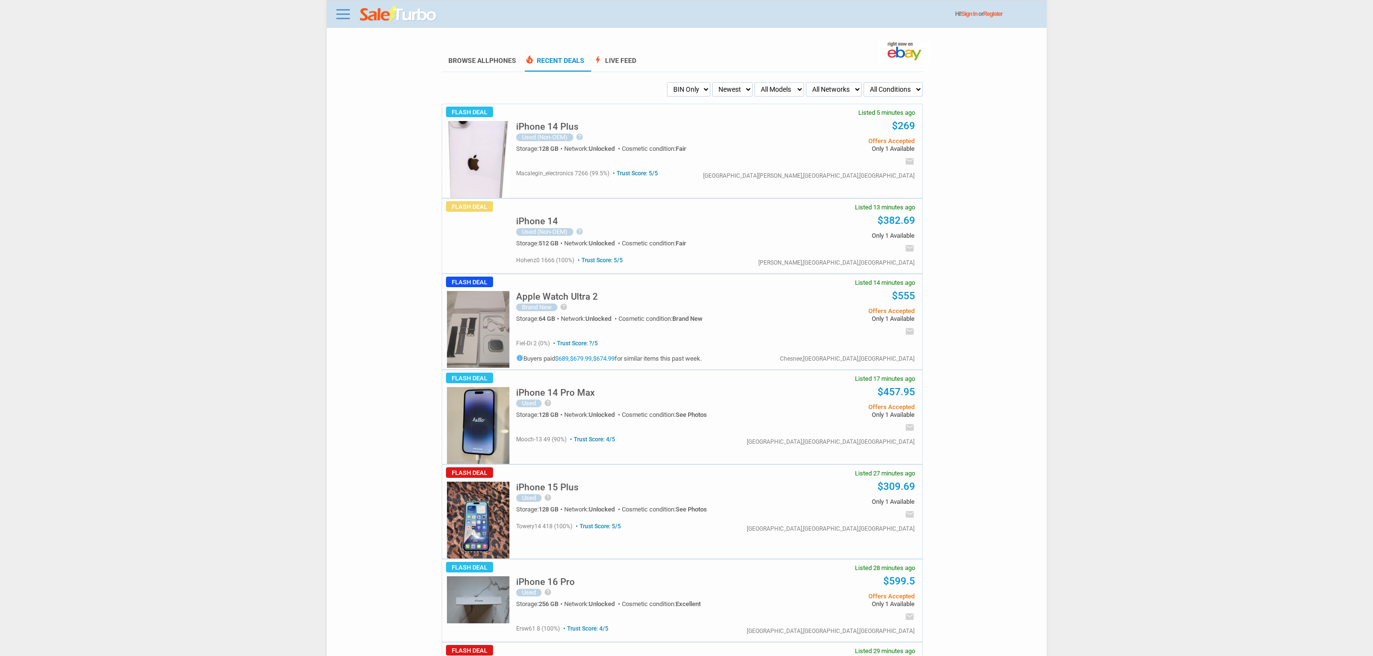  Describe the element at coordinates (530, 60) in the screenshot. I see `span: local_fire_department` at that location.